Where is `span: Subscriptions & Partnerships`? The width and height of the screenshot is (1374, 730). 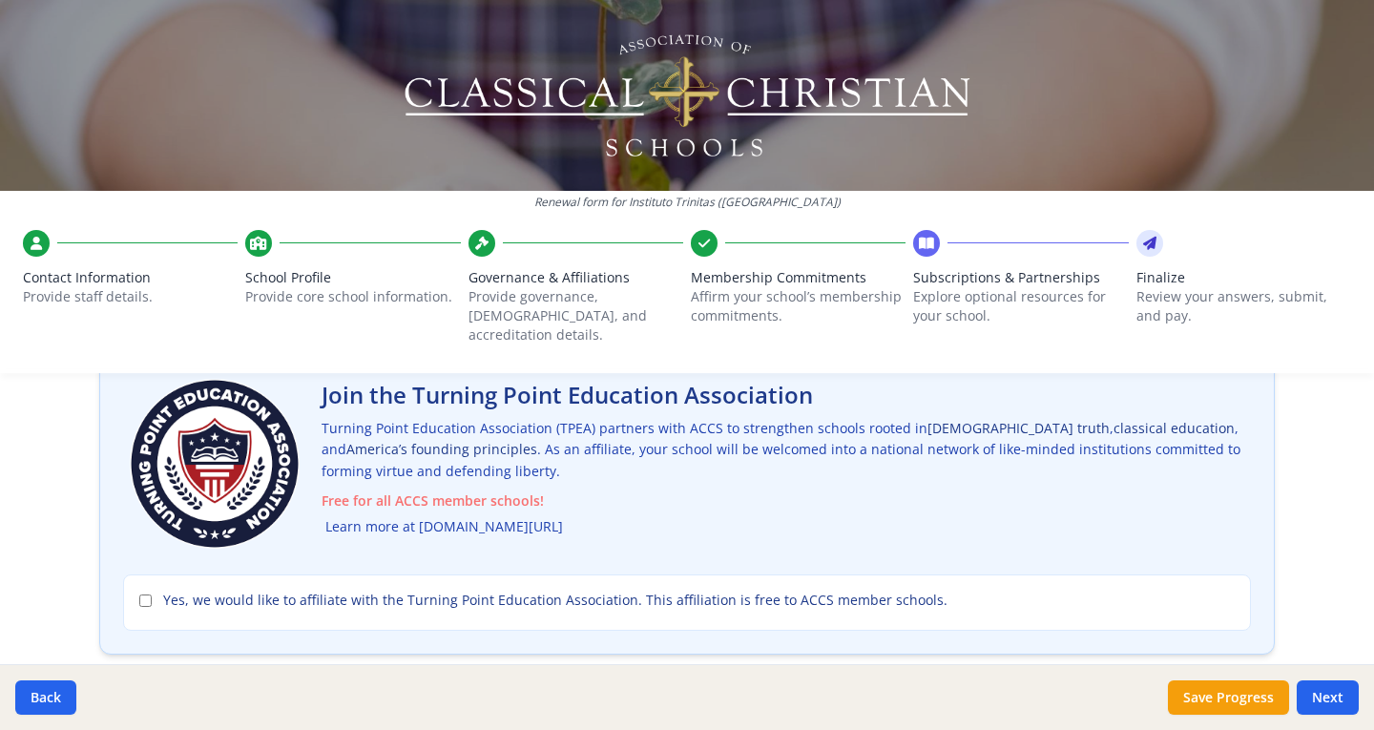 span: Subscriptions & Partnerships is located at coordinates (1020, 278).